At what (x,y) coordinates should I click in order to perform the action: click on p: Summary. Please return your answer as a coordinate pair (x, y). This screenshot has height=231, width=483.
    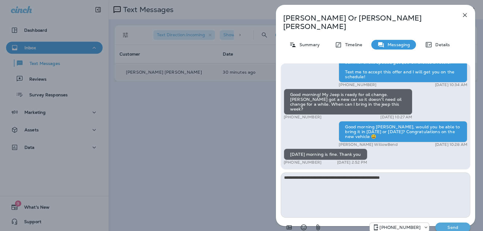
    Looking at the image, I should click on (308, 45).